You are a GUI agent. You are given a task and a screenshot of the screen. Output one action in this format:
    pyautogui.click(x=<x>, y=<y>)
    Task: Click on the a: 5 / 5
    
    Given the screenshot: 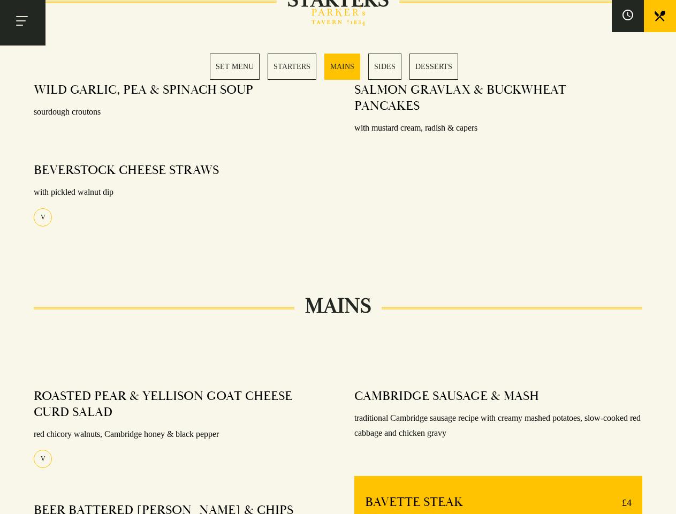 What is the action you would take?
    pyautogui.click(x=434, y=66)
    